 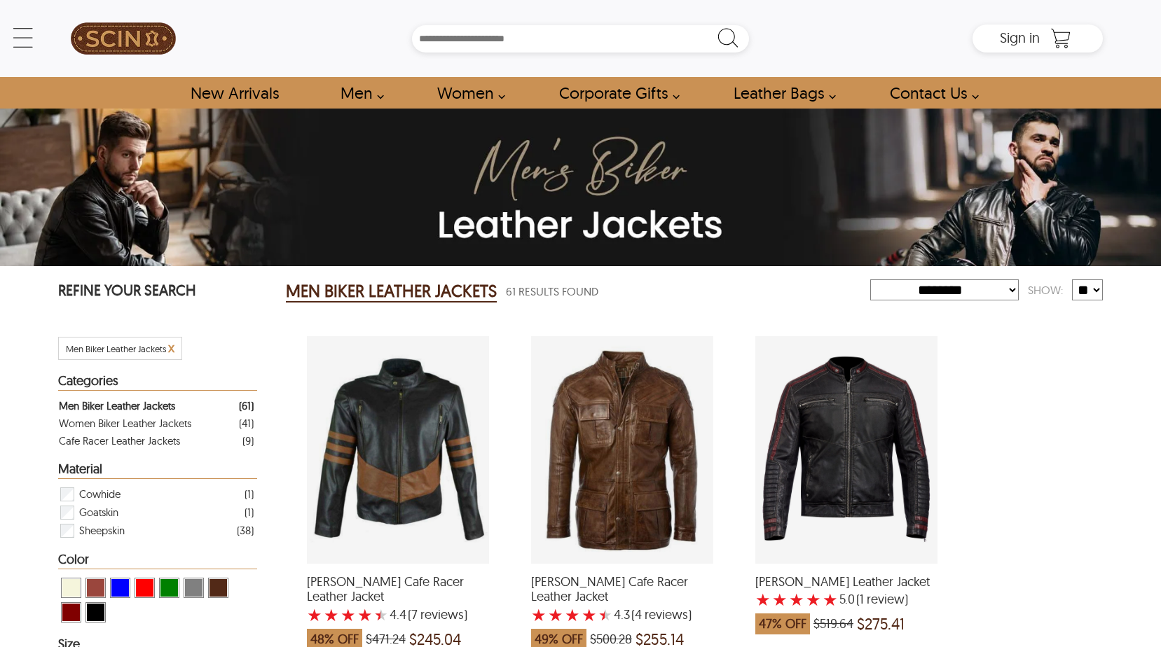 What do you see at coordinates (171, 347) in the screenshot?
I see `span: x` at bounding box center [171, 347].